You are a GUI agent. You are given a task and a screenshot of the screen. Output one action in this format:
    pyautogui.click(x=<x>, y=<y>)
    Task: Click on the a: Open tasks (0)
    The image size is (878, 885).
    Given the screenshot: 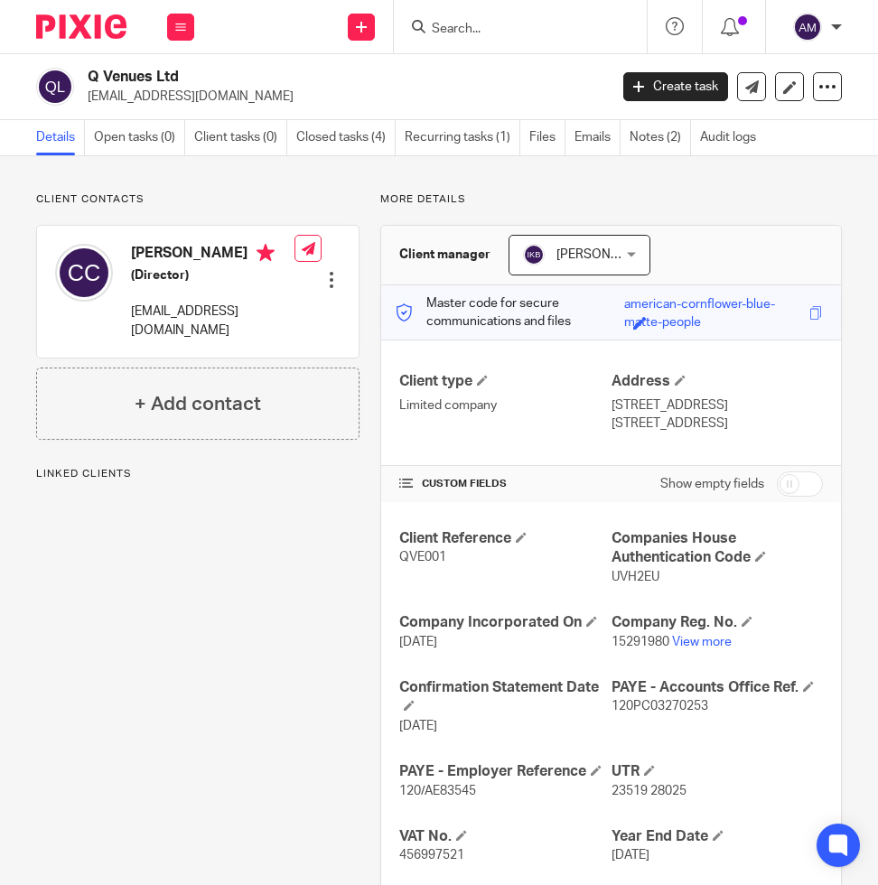 What is the action you would take?
    pyautogui.click(x=139, y=137)
    